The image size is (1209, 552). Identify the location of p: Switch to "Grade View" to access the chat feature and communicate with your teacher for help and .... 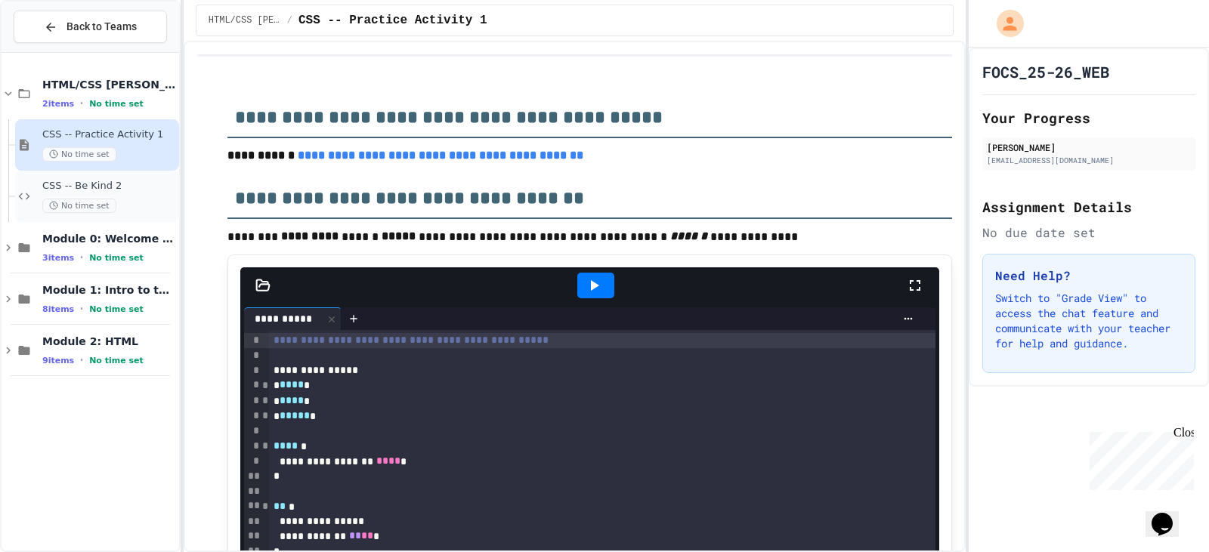
(1088, 321).